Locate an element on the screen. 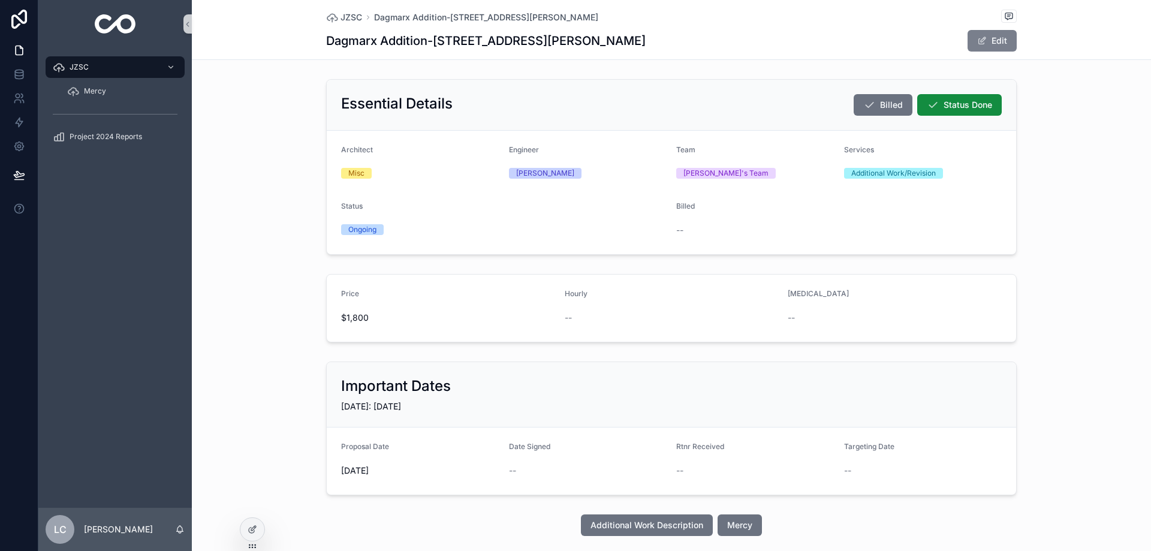  button: Status Done is located at coordinates (959, 105).